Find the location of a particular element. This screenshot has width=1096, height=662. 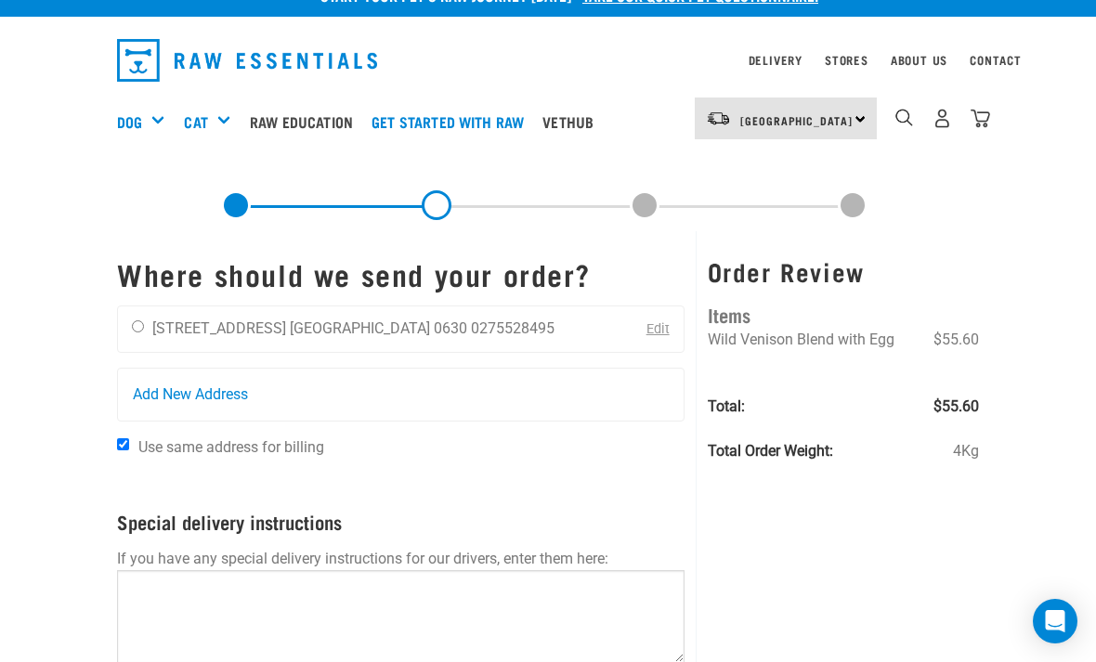

span: Wild Venison Blend with Egg is located at coordinates (801, 339).